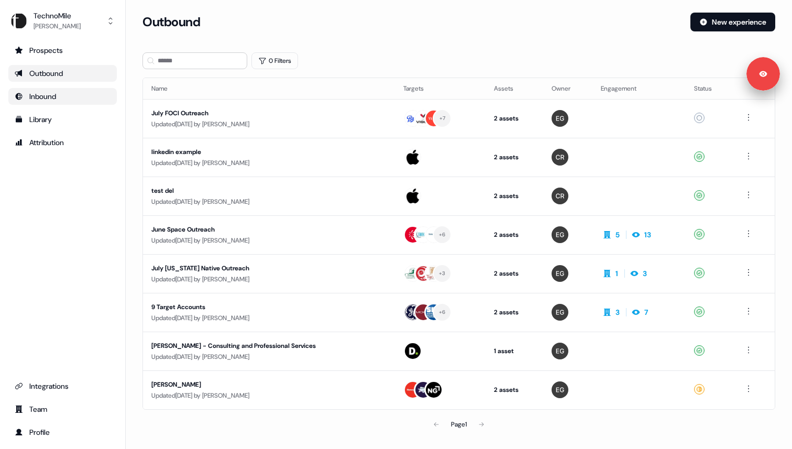  What do you see at coordinates (62, 432) in the screenshot?
I see `a: Go to profile` at bounding box center [62, 432].